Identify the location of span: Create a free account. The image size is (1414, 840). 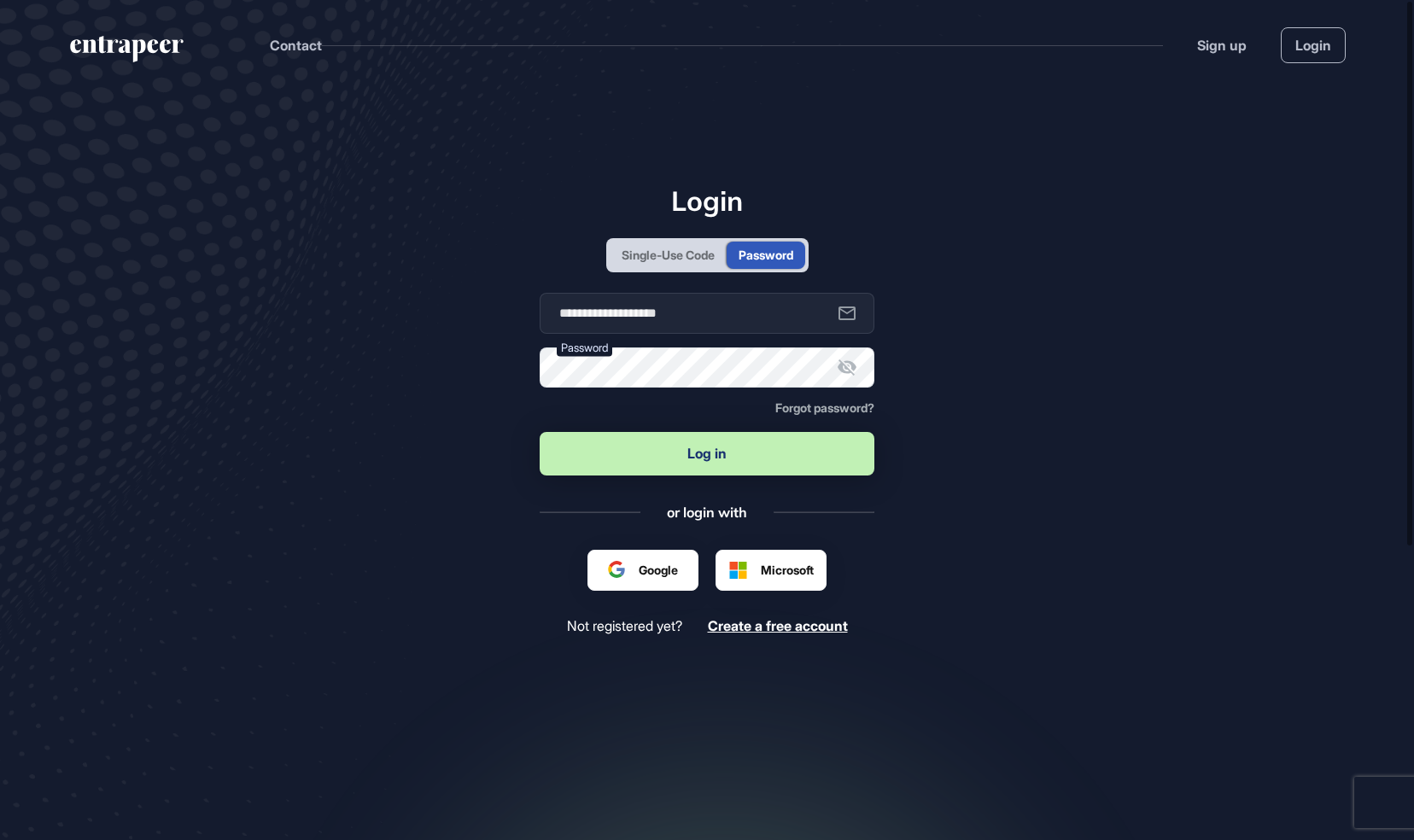
(778, 625).